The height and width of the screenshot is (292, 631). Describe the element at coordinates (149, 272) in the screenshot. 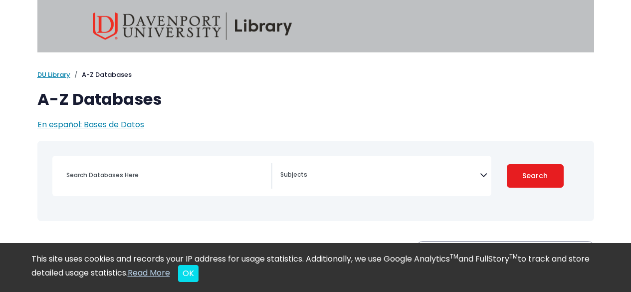

I see `a: Read More` at that location.